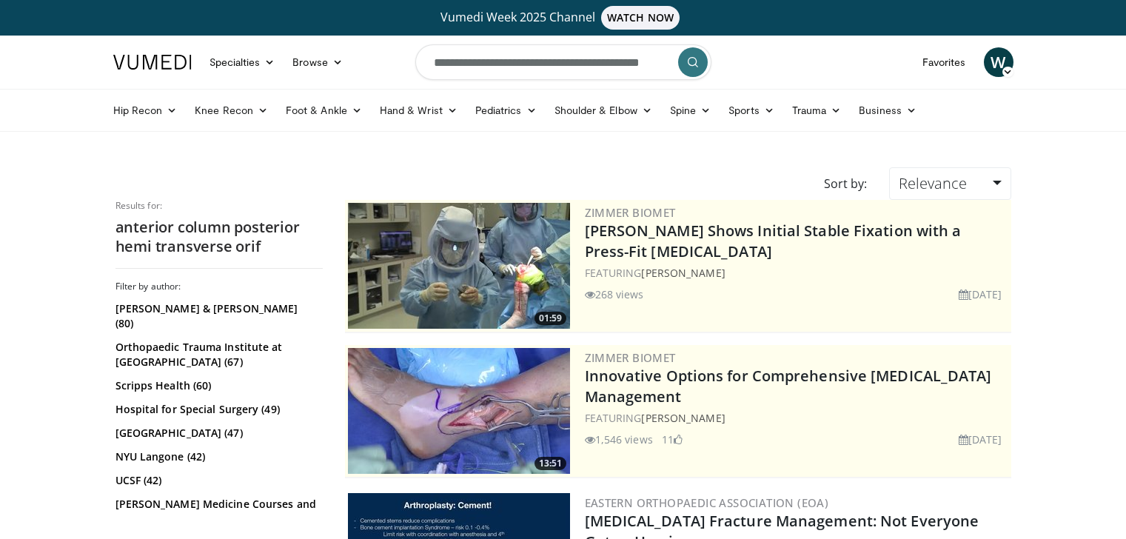 Image resolution: width=1126 pixels, height=539 pixels. What do you see at coordinates (242, 62) in the screenshot?
I see `a: Specialties` at bounding box center [242, 62].